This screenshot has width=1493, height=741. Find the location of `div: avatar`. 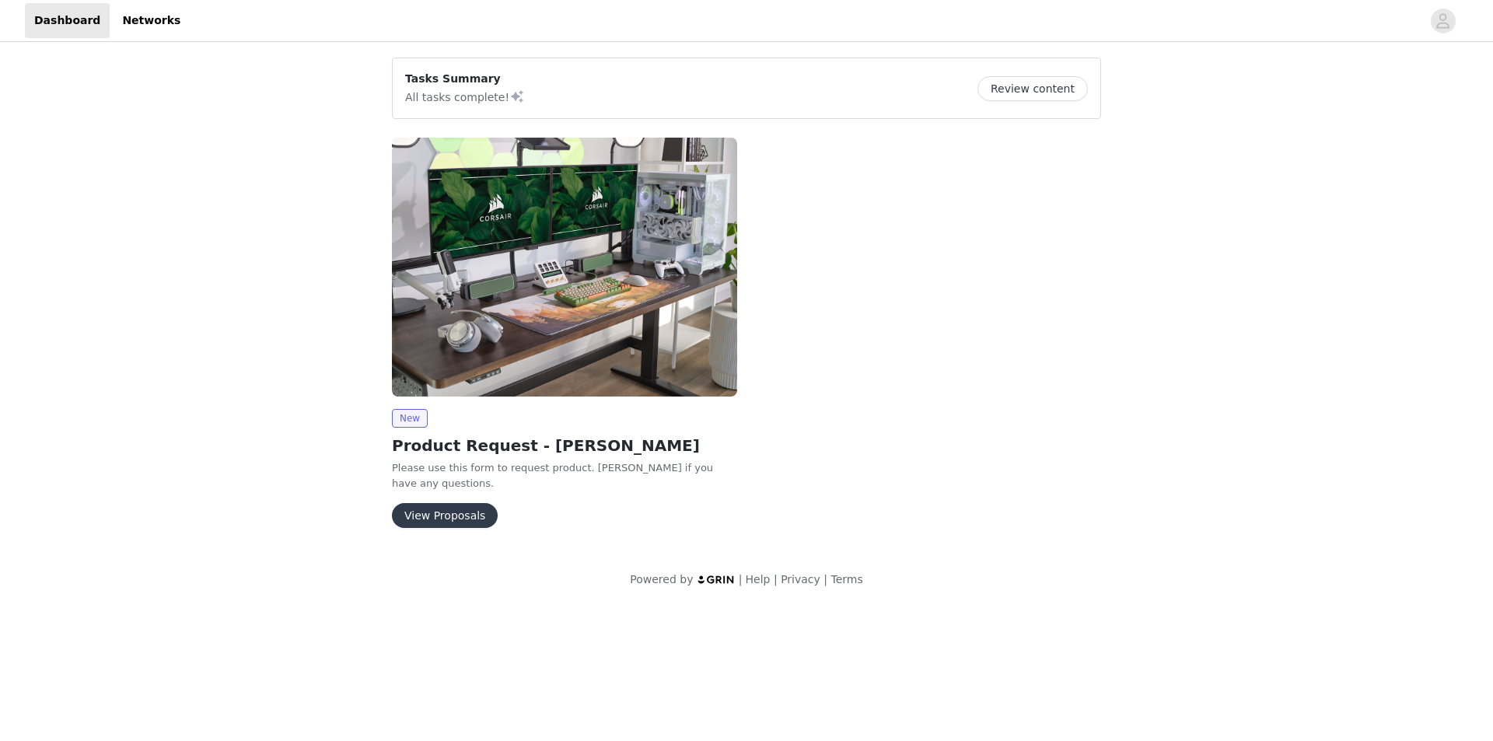

div: avatar is located at coordinates (1442, 21).